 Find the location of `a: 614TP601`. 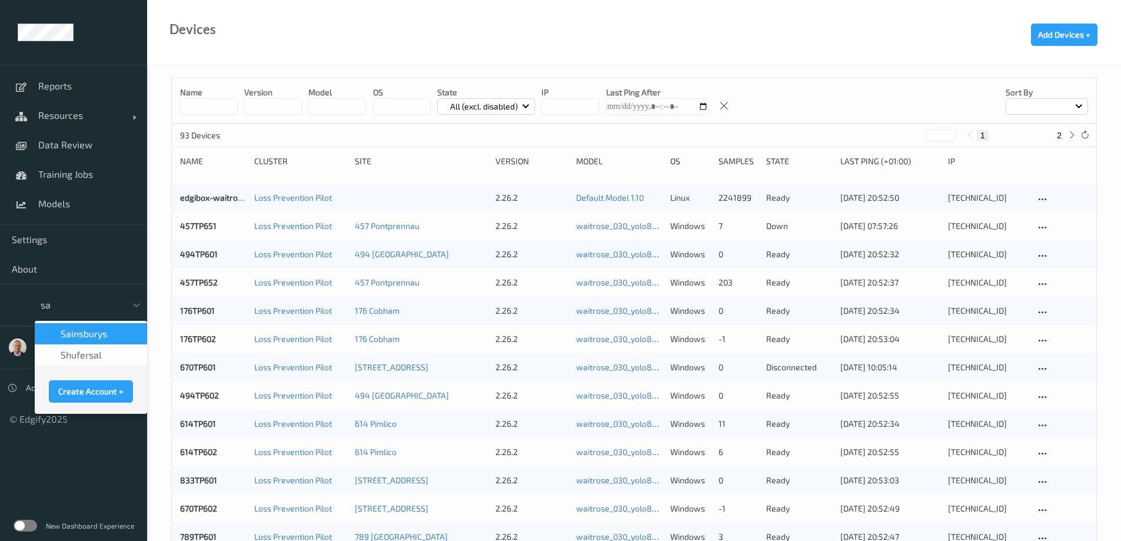

a: 614TP601 is located at coordinates (198, 423).